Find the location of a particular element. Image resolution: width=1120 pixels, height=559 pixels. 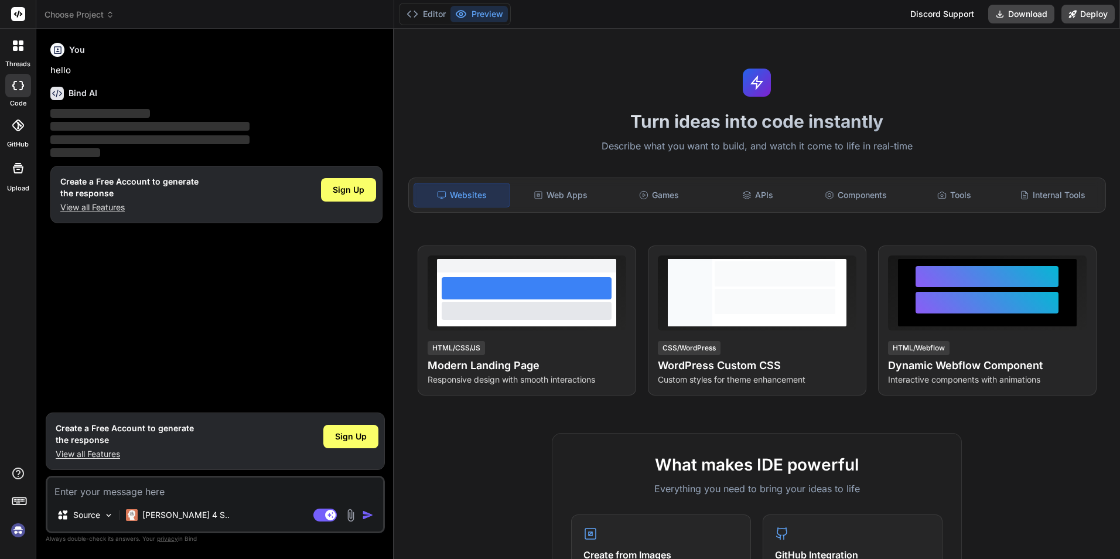

div: CSS/WordPress is located at coordinates (689, 348).